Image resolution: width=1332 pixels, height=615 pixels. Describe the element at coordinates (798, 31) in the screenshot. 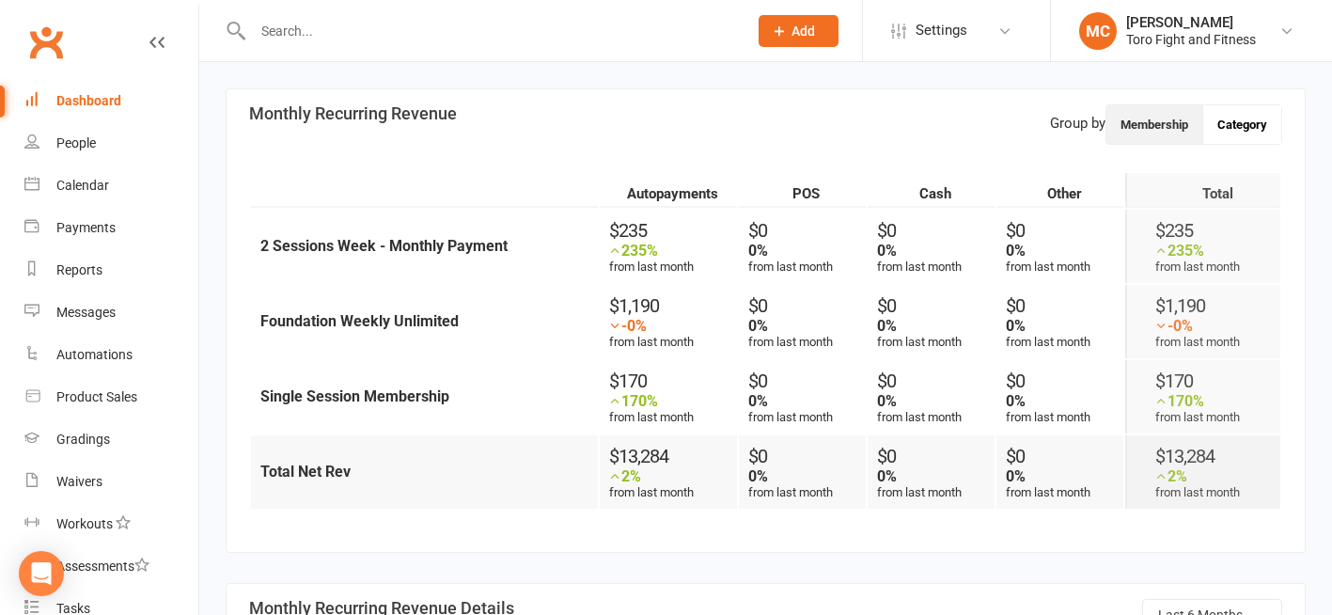

I see `button: Add` at that location.